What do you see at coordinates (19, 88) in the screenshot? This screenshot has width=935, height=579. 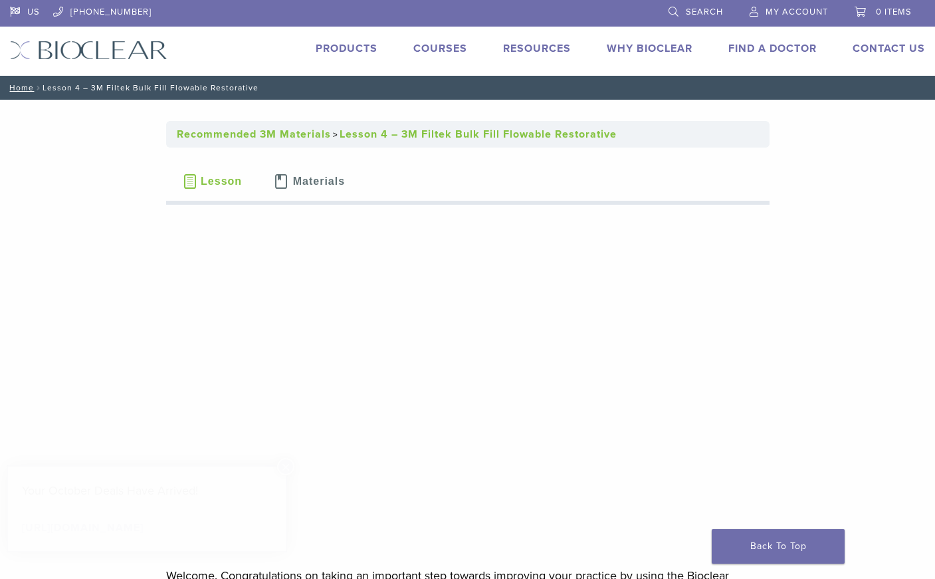 I see `a: Home` at bounding box center [19, 88].